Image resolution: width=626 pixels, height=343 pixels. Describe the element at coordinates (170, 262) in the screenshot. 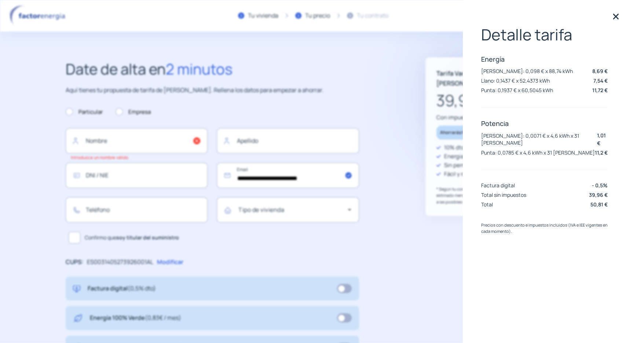

I see `p: Modificar` at that location.